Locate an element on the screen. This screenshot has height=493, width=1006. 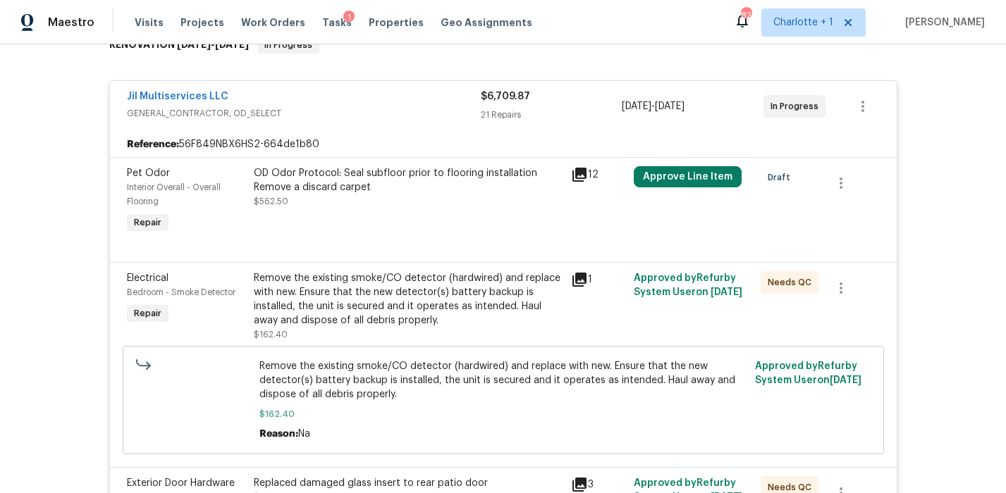
span: GENERAL_CONTRACTOR, OD_SELECT is located at coordinates (304, 113).